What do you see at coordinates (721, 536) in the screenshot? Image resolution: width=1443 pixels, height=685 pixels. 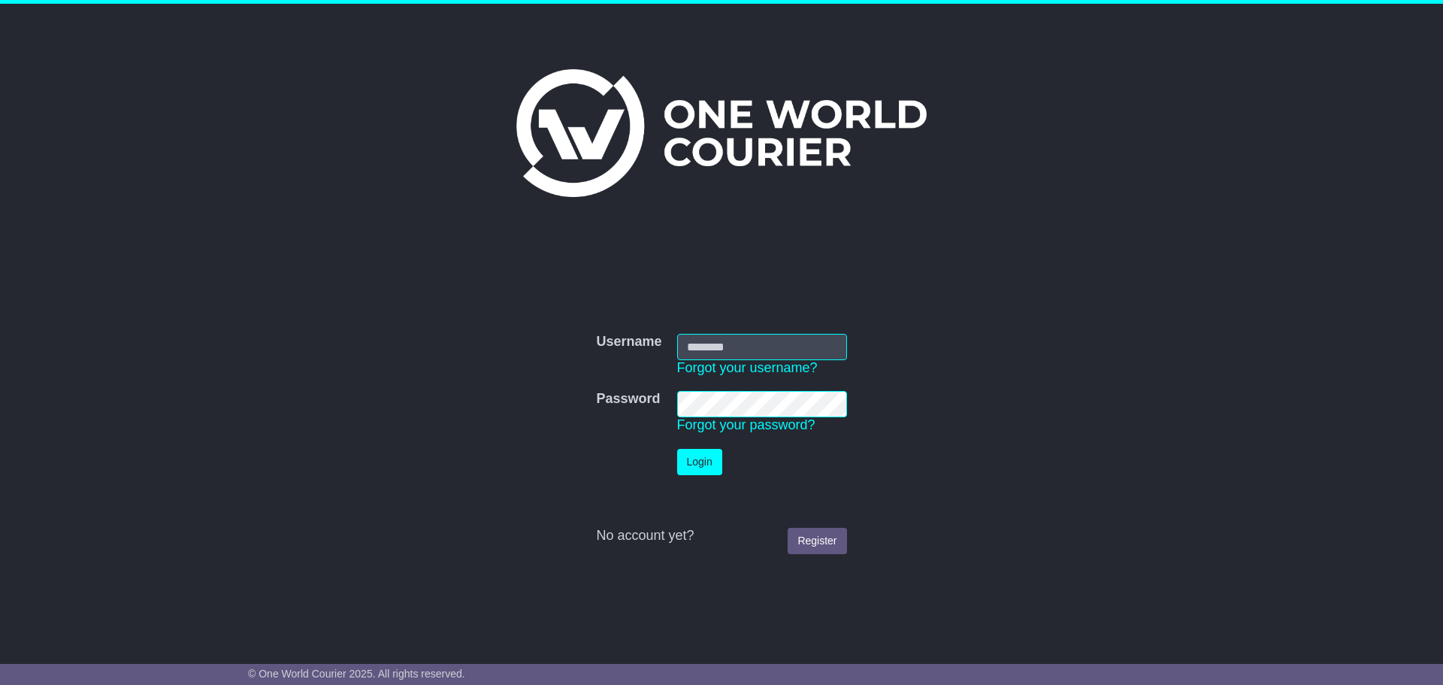 I see `div: No account yet?` at bounding box center [721, 536].